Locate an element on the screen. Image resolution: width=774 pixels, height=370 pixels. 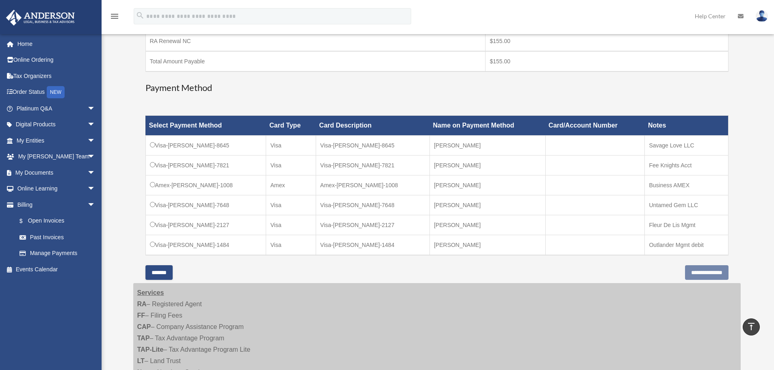
td: Outlander Mgmt debit is located at coordinates (686, 245).